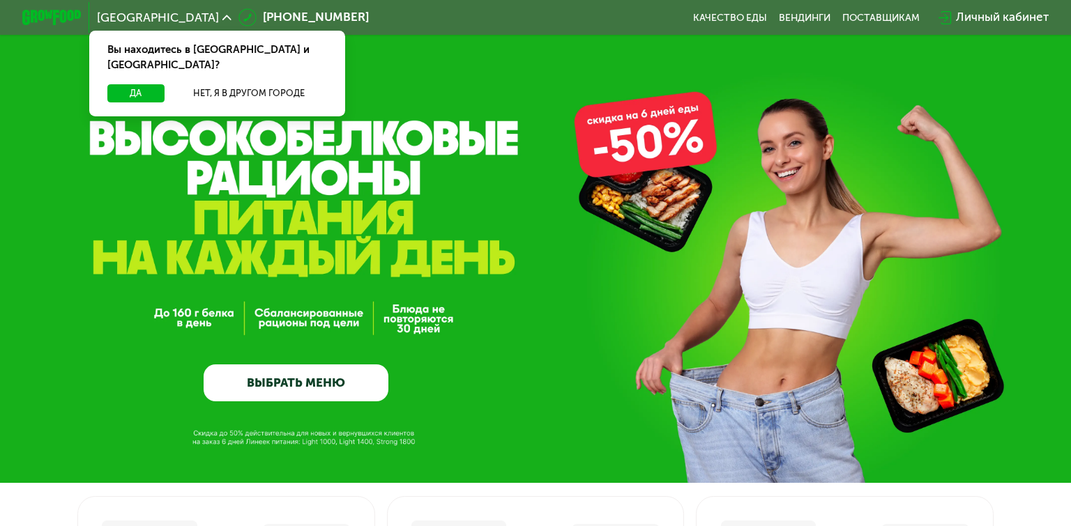 The image size is (1071, 526). Describe the element at coordinates (880, 17) in the screenshot. I see `div: поставщикам` at that location.